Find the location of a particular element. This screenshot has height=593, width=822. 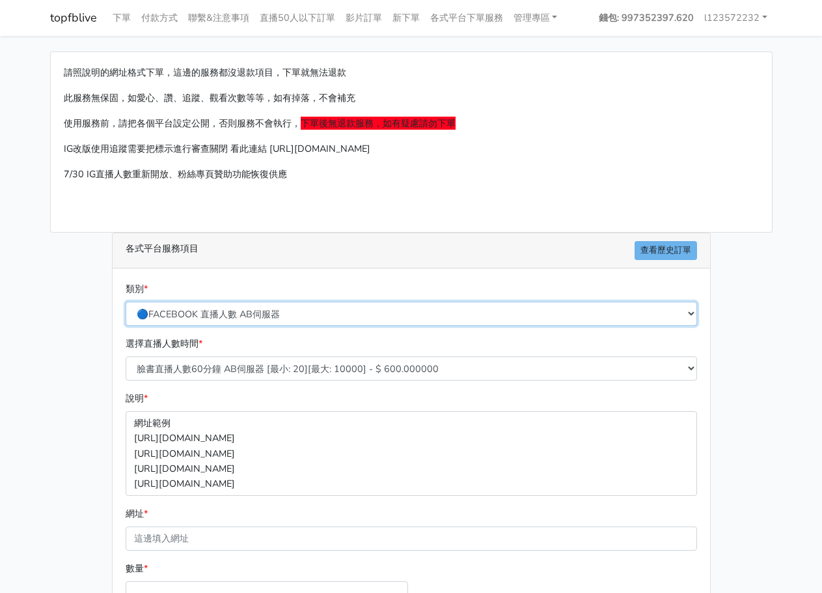

a: 新下單 is located at coordinates (406, 18).